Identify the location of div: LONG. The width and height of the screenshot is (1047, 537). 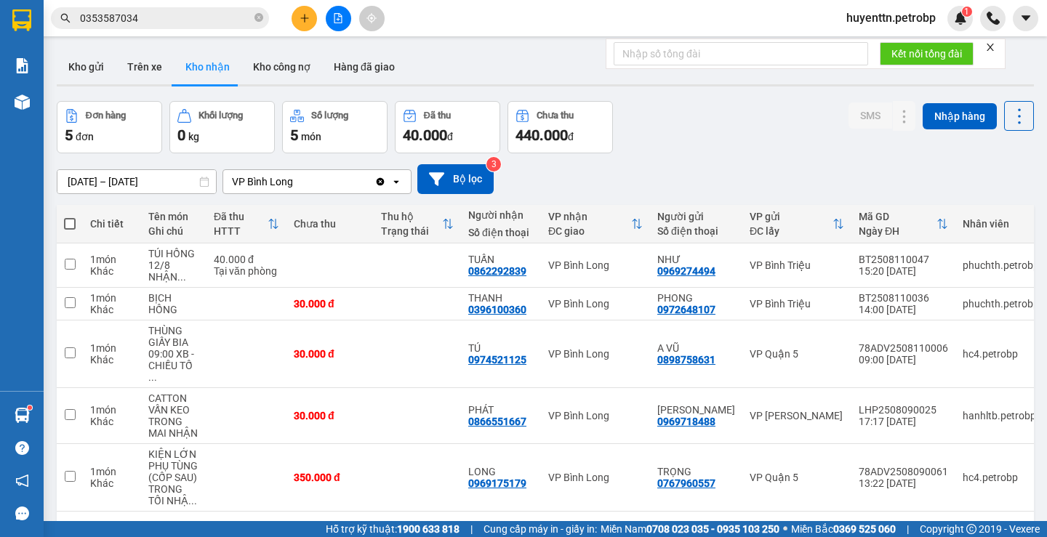
(501, 472).